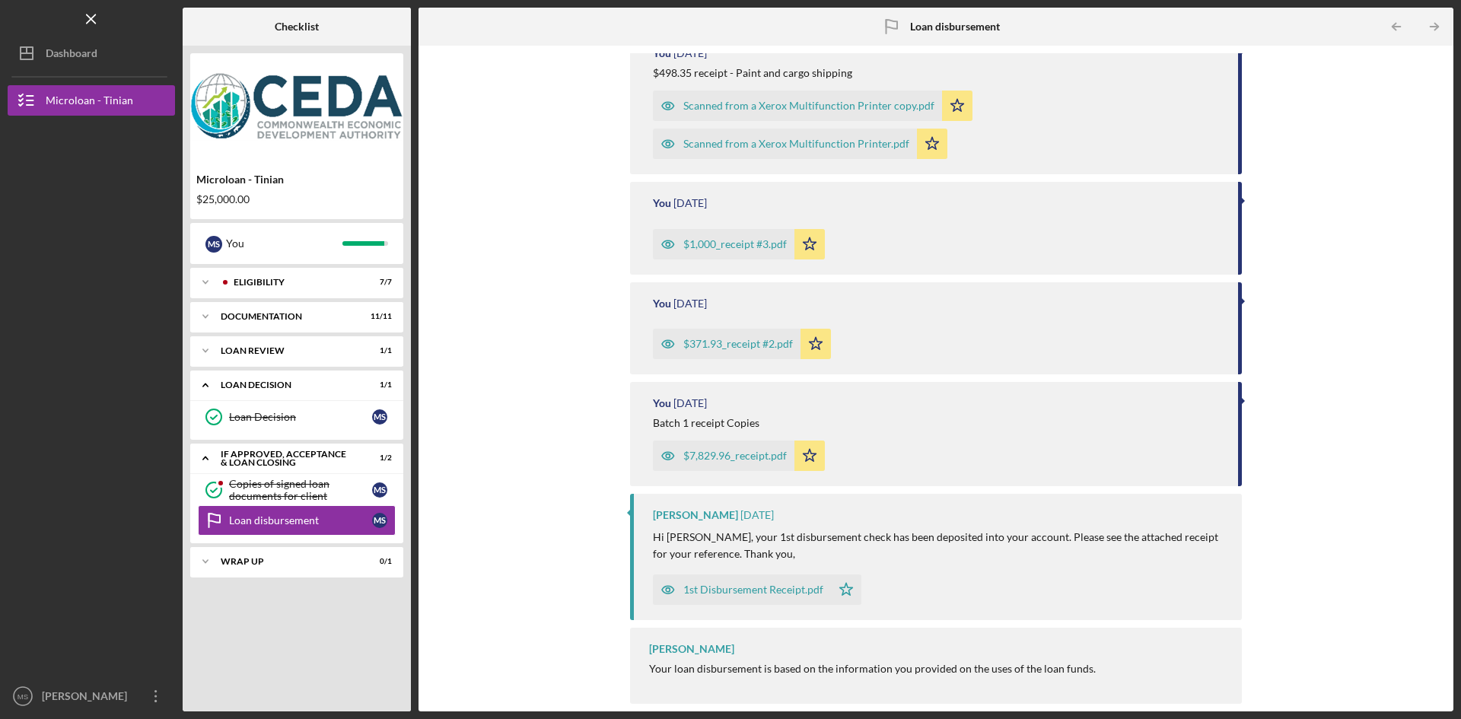  I want to click on div: Loan Decision, so click(301, 417).